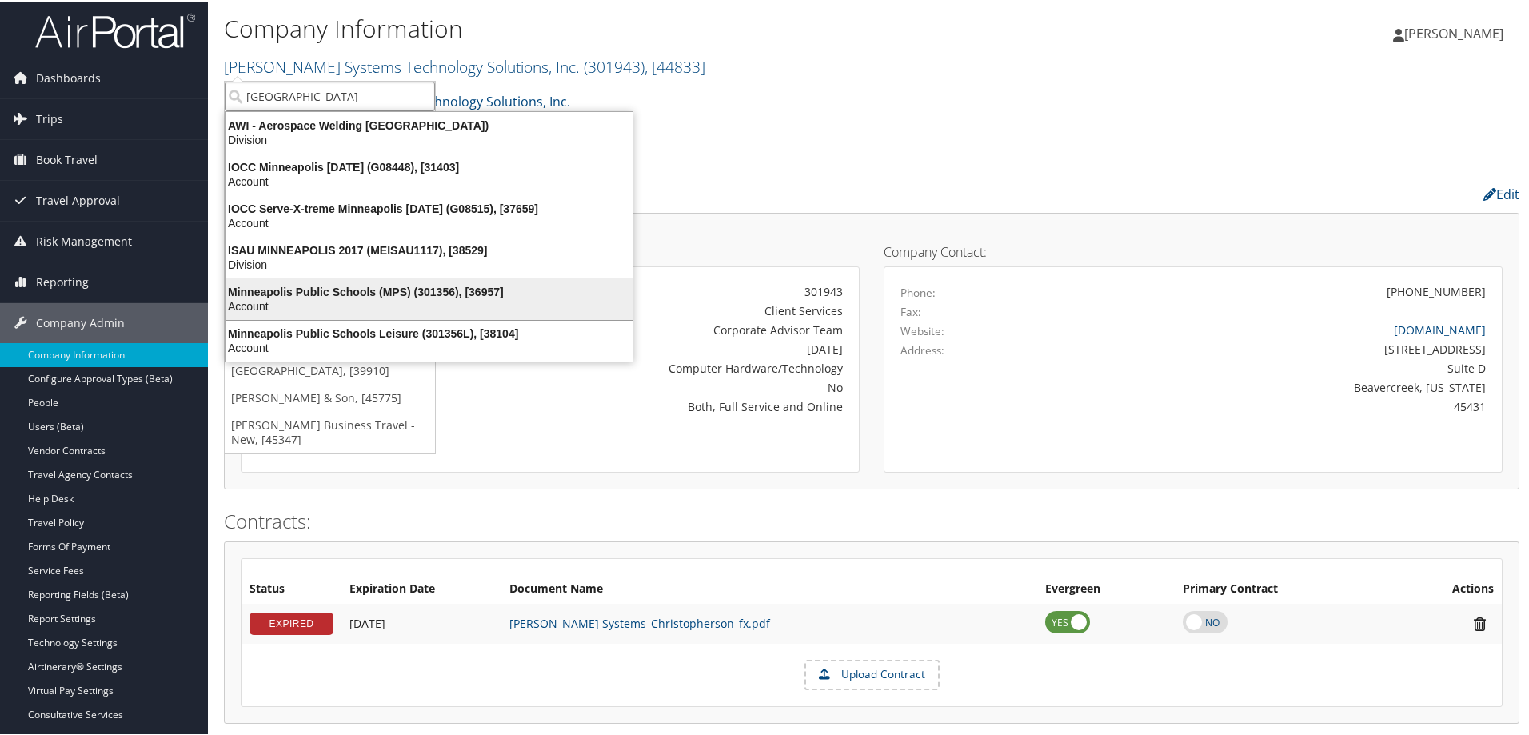 This screenshot has height=735, width=1529. Describe the element at coordinates (652, 366) in the screenshot. I see `div: Computer Hardware/Technology` at that location.